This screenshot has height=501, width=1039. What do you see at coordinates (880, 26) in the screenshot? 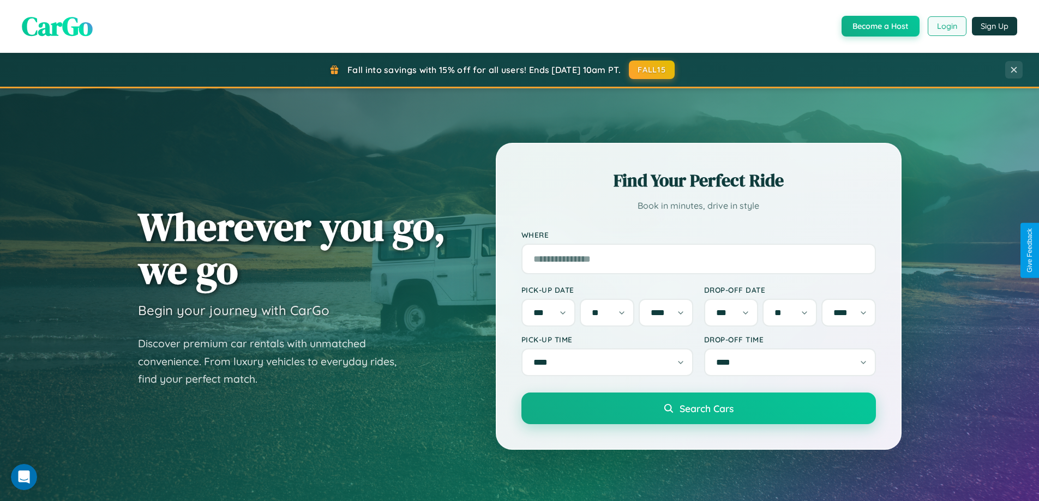
I see `button: Become a Host` at bounding box center [880, 26].